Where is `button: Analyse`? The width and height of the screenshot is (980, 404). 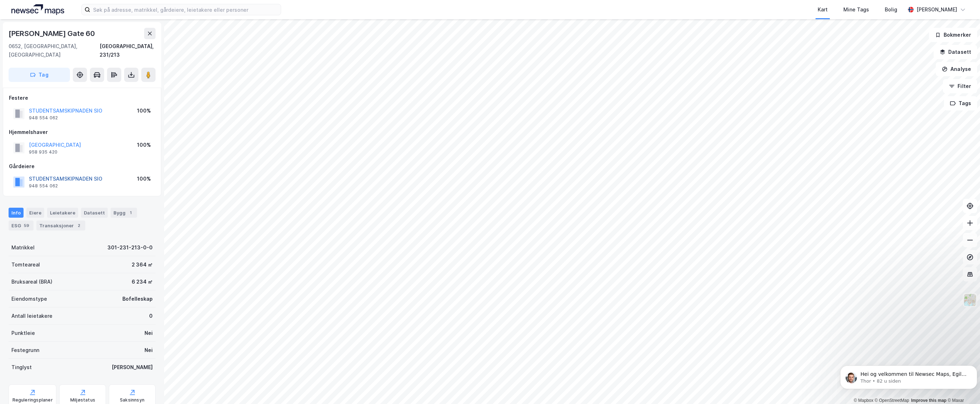
button: Analyse is located at coordinates (956, 69).